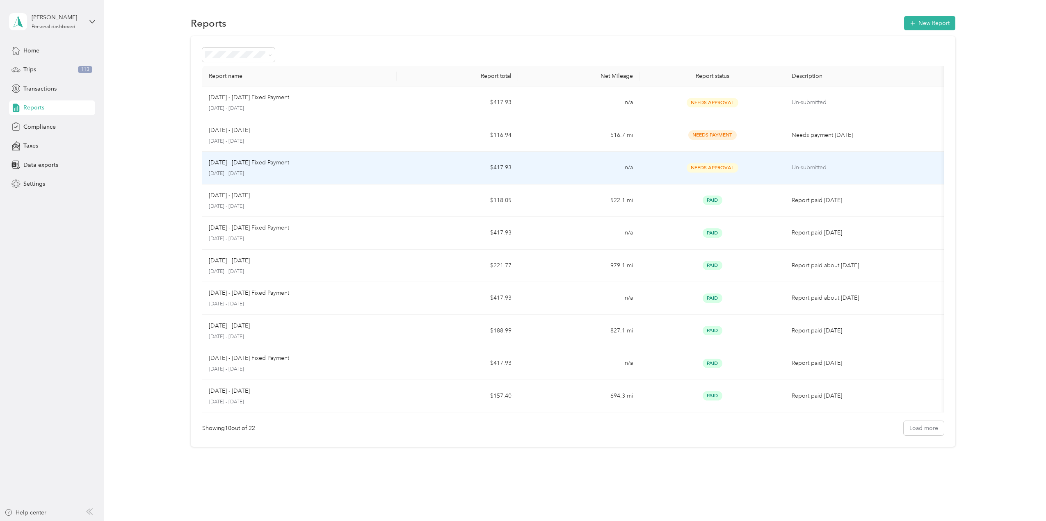  Describe the element at coordinates (53, 27) in the screenshot. I see `div: Personal dashboard` at that location.